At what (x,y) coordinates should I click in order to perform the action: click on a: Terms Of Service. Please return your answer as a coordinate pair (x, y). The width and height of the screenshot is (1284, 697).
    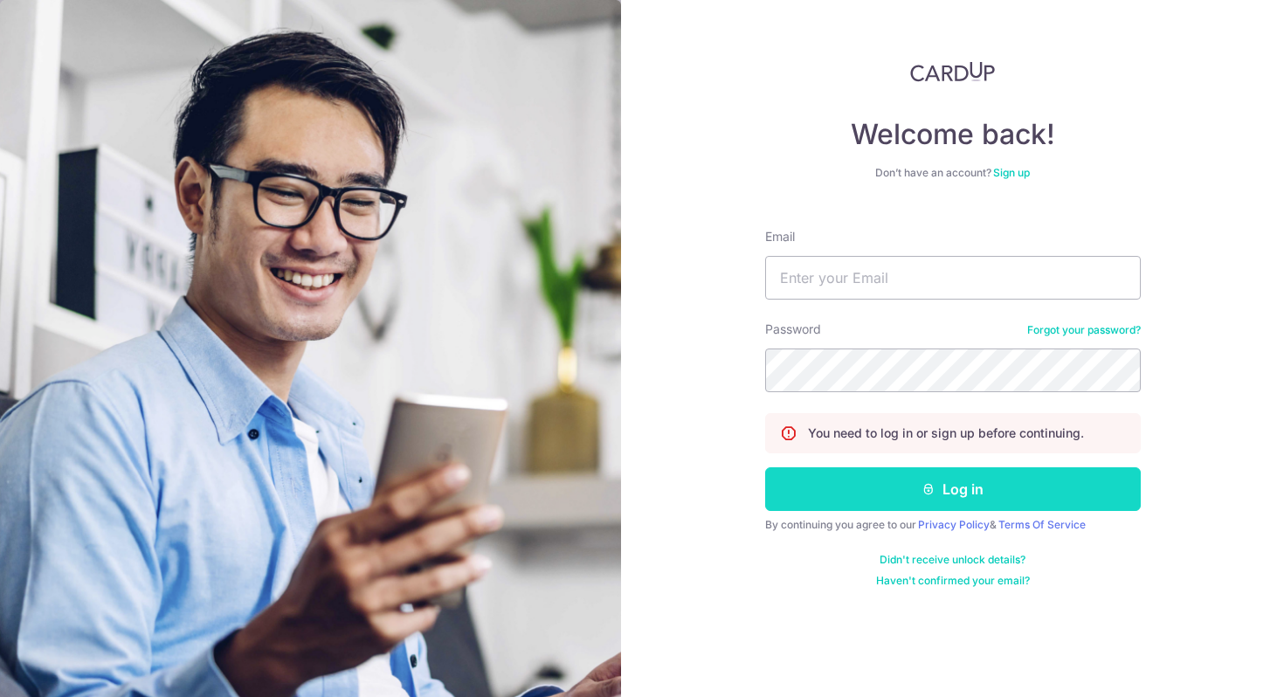
    Looking at the image, I should click on (1042, 524).